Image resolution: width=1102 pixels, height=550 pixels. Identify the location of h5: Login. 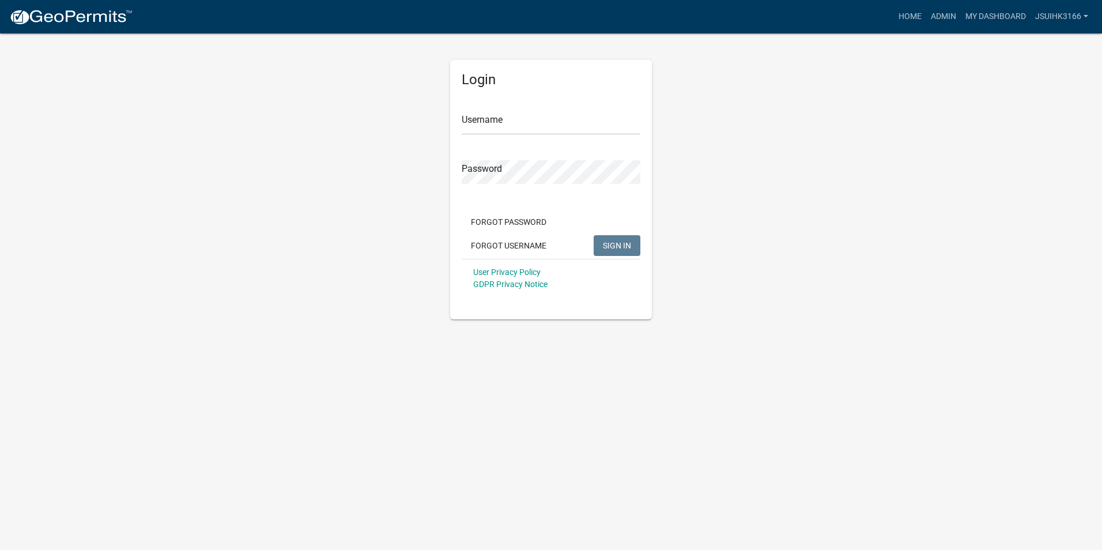
(551, 80).